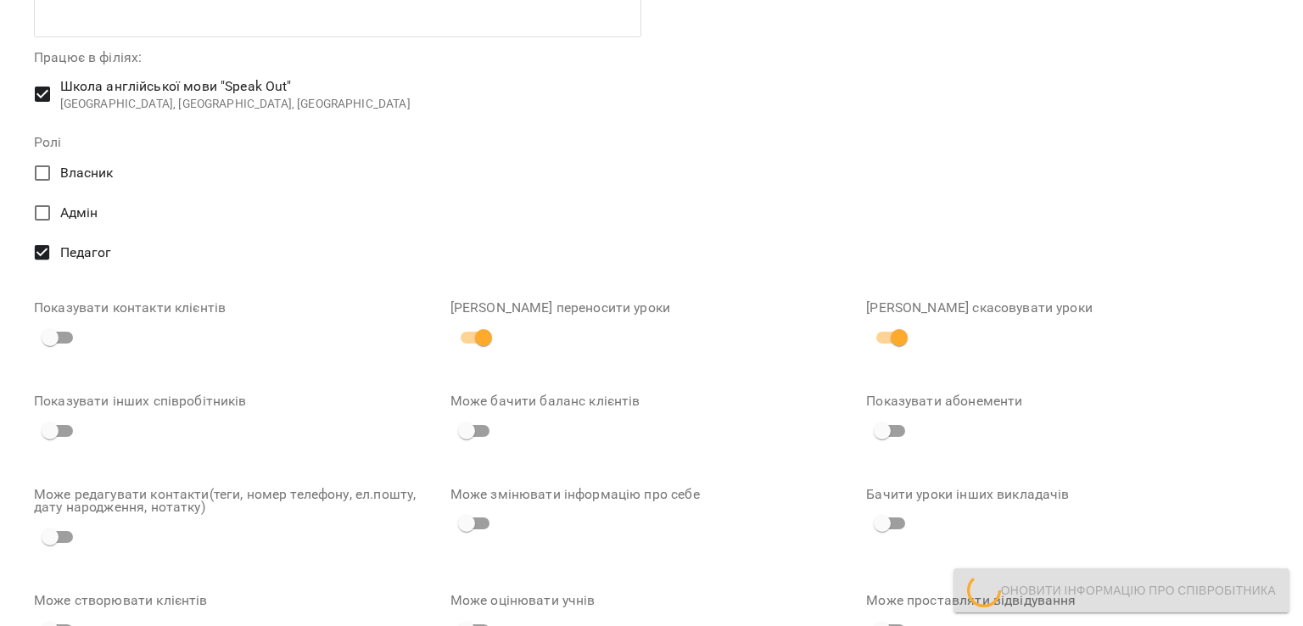 This screenshot has height=626, width=1303. What do you see at coordinates (235, 601) in the screenshot?
I see `label: Може створювати клієнтів` at bounding box center [235, 601].